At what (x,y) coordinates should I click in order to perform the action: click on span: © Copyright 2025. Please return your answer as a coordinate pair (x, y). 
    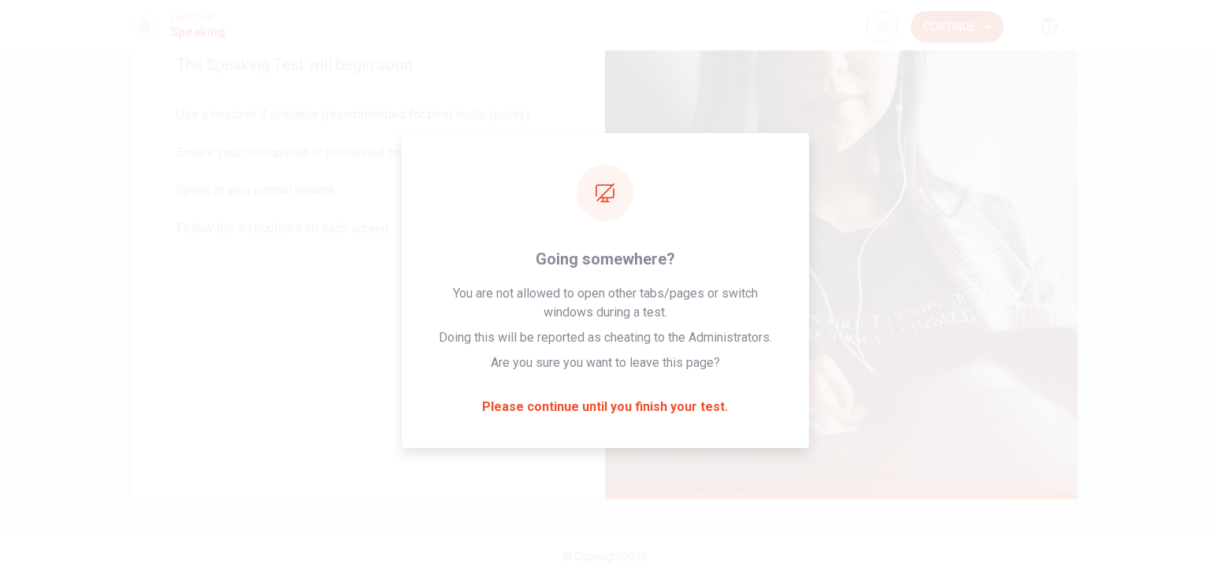
    Looking at the image, I should click on (605, 557).